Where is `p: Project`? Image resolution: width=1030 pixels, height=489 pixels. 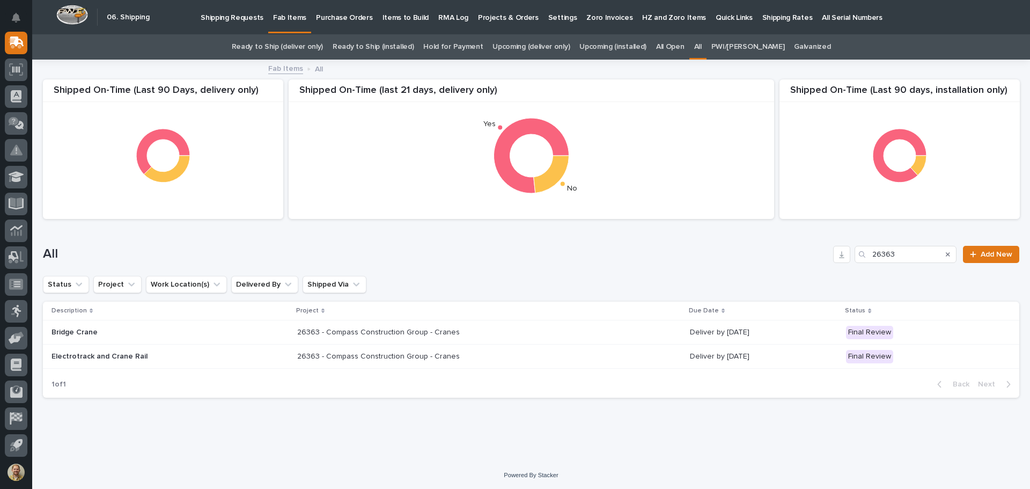
p: Project is located at coordinates (307, 311).